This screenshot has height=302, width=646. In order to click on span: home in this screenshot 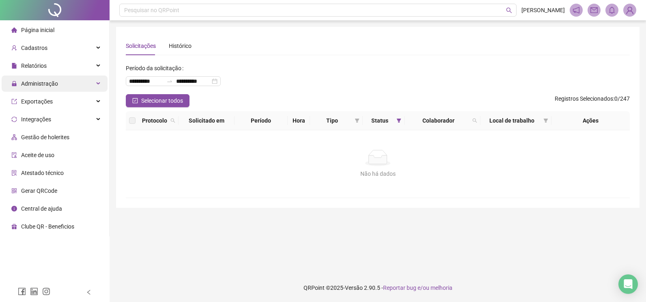, I will do `click(14, 30)`.